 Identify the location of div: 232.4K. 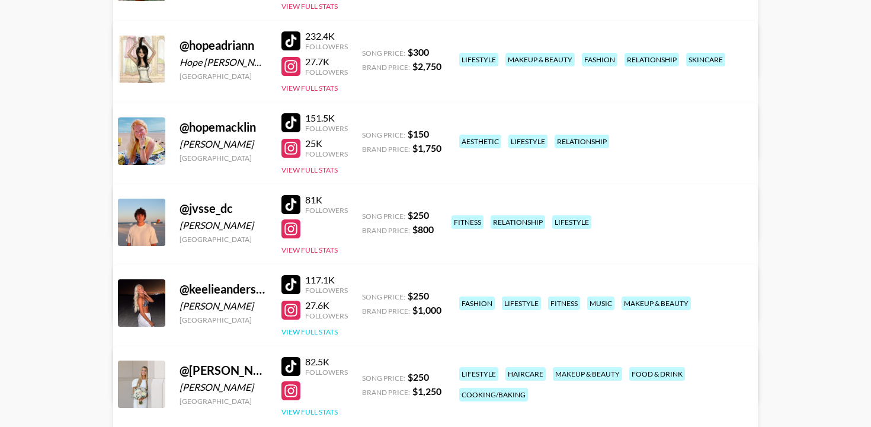
(327, 36).